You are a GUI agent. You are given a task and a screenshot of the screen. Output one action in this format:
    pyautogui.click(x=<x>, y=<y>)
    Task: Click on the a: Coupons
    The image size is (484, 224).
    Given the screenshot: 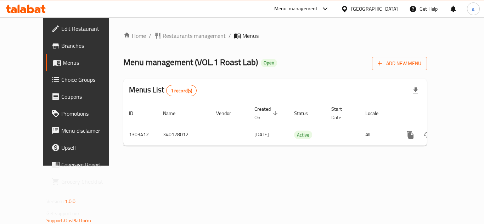 What is the action you would take?
    pyautogui.click(x=85, y=97)
    